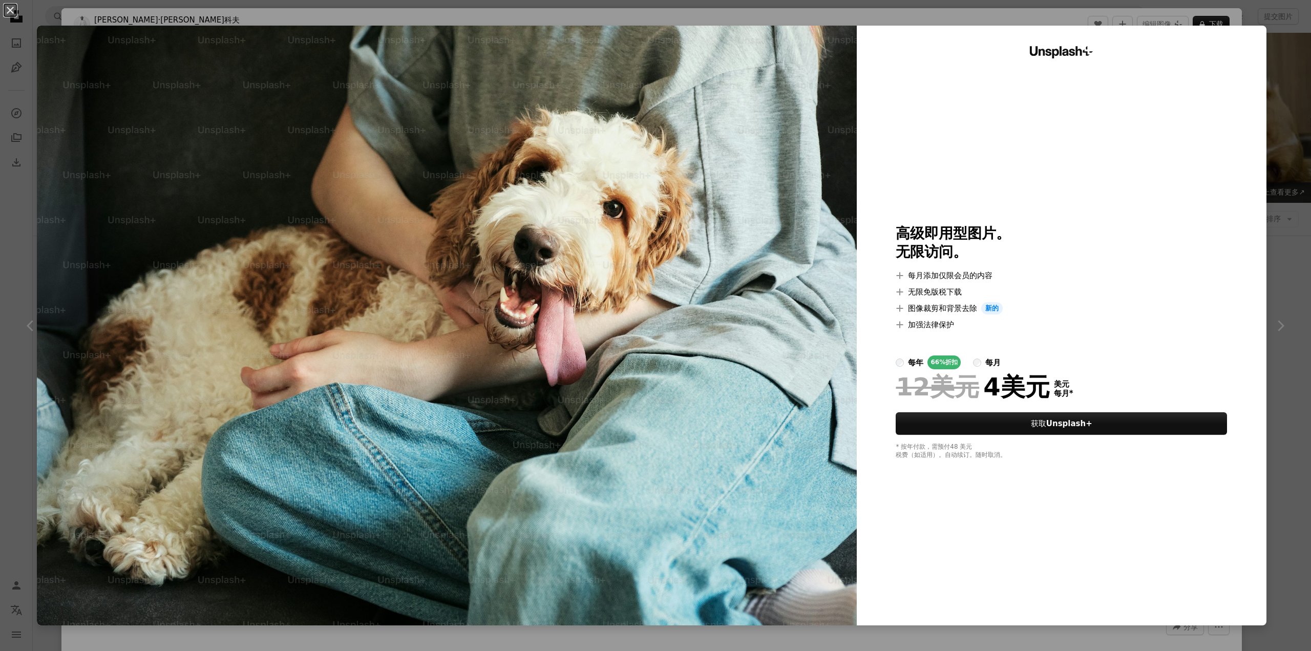 The image size is (1311, 651). Describe the element at coordinates (935, 292) in the screenshot. I see `font: 无限免版税下载` at that location.